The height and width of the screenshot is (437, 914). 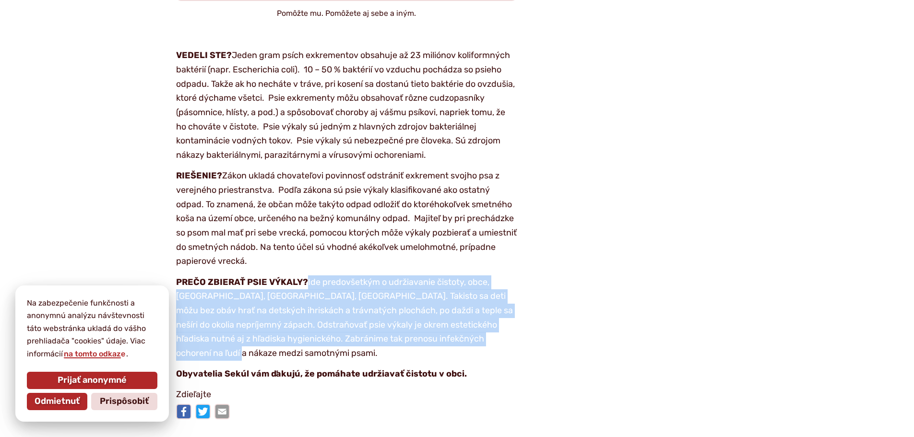 I want to click on img: Zdieľať na Twitteri, so click(x=203, y=412).